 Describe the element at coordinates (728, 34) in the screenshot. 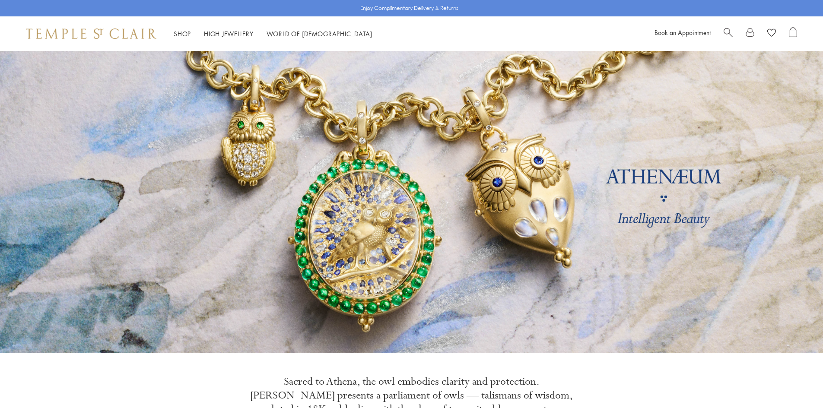

I see `a: Search` at that location.